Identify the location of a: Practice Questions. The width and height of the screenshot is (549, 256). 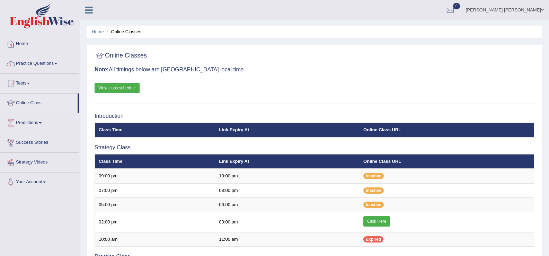
(40, 63).